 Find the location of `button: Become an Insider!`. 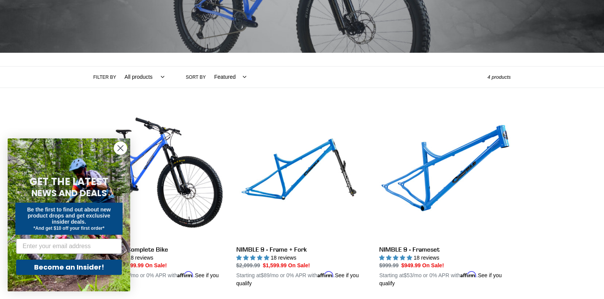

button: Become an Insider! is located at coordinates (69, 268).